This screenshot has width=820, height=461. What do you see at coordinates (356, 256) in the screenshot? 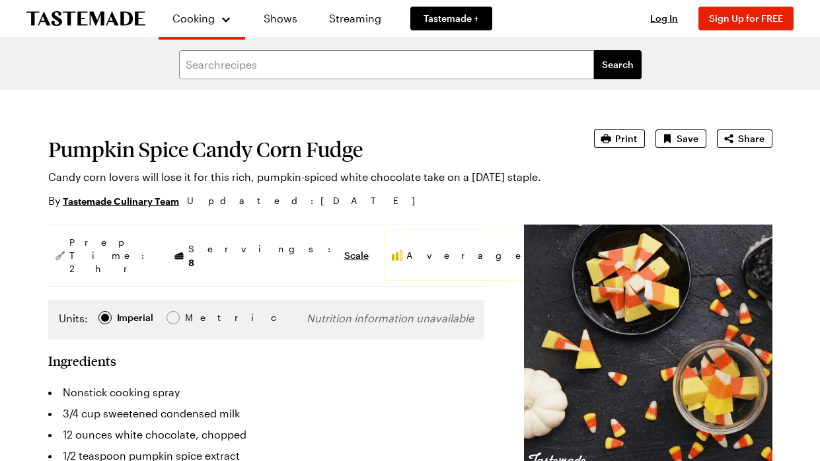
I see `span: Scale` at bounding box center [356, 256].